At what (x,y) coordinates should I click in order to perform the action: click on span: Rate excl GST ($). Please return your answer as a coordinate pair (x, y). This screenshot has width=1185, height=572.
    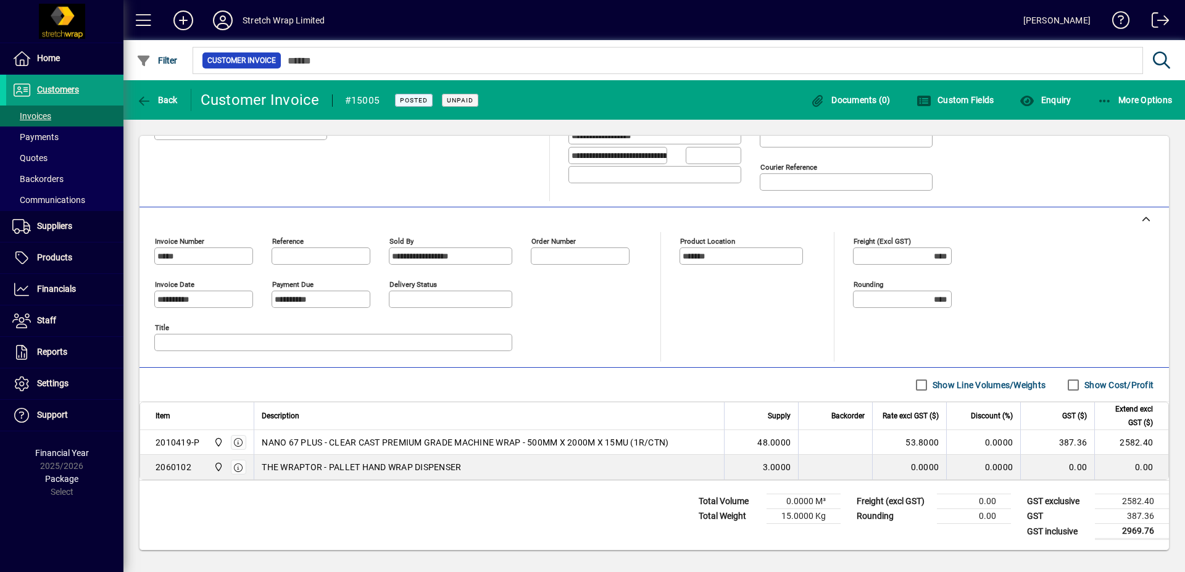
    Looking at the image, I should click on (911, 416).